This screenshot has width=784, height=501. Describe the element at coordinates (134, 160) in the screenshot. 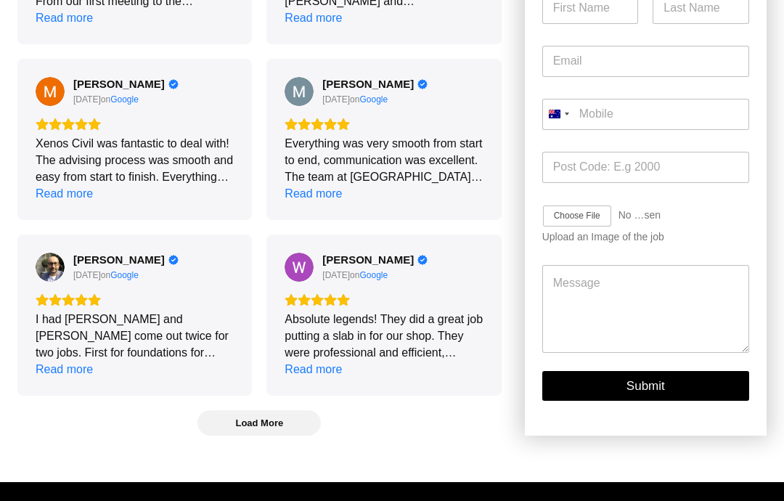

I see `div: Xenos Civil was fantastic to deal with! The advising process was smooth and easy from start to fi...` at that location.